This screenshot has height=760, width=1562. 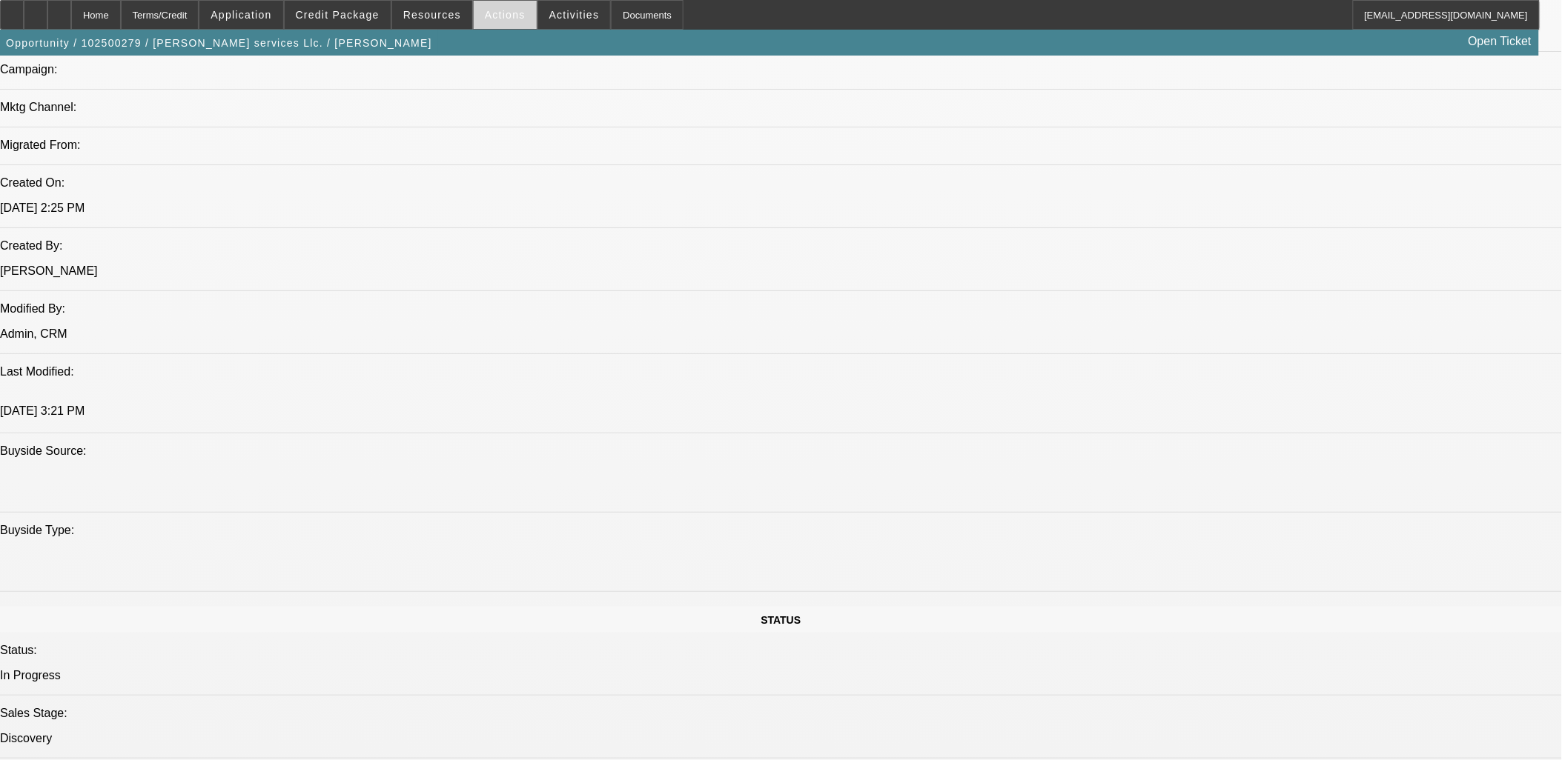 I want to click on button: Application, so click(x=241, y=15).